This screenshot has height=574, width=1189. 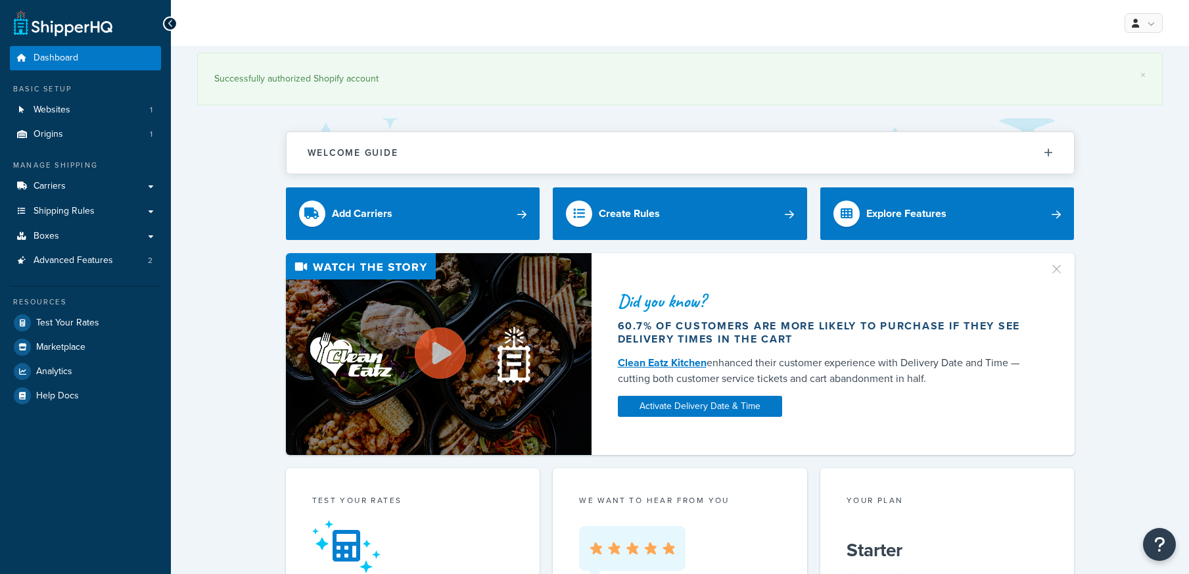 What do you see at coordinates (60, 347) in the screenshot?
I see `span: Marketplace` at bounding box center [60, 347].